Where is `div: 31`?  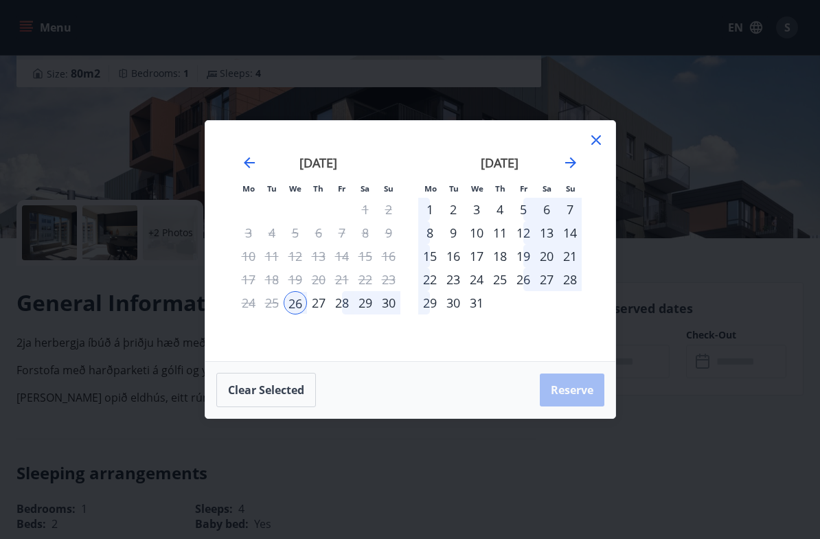 div: 31 is located at coordinates (477, 303).